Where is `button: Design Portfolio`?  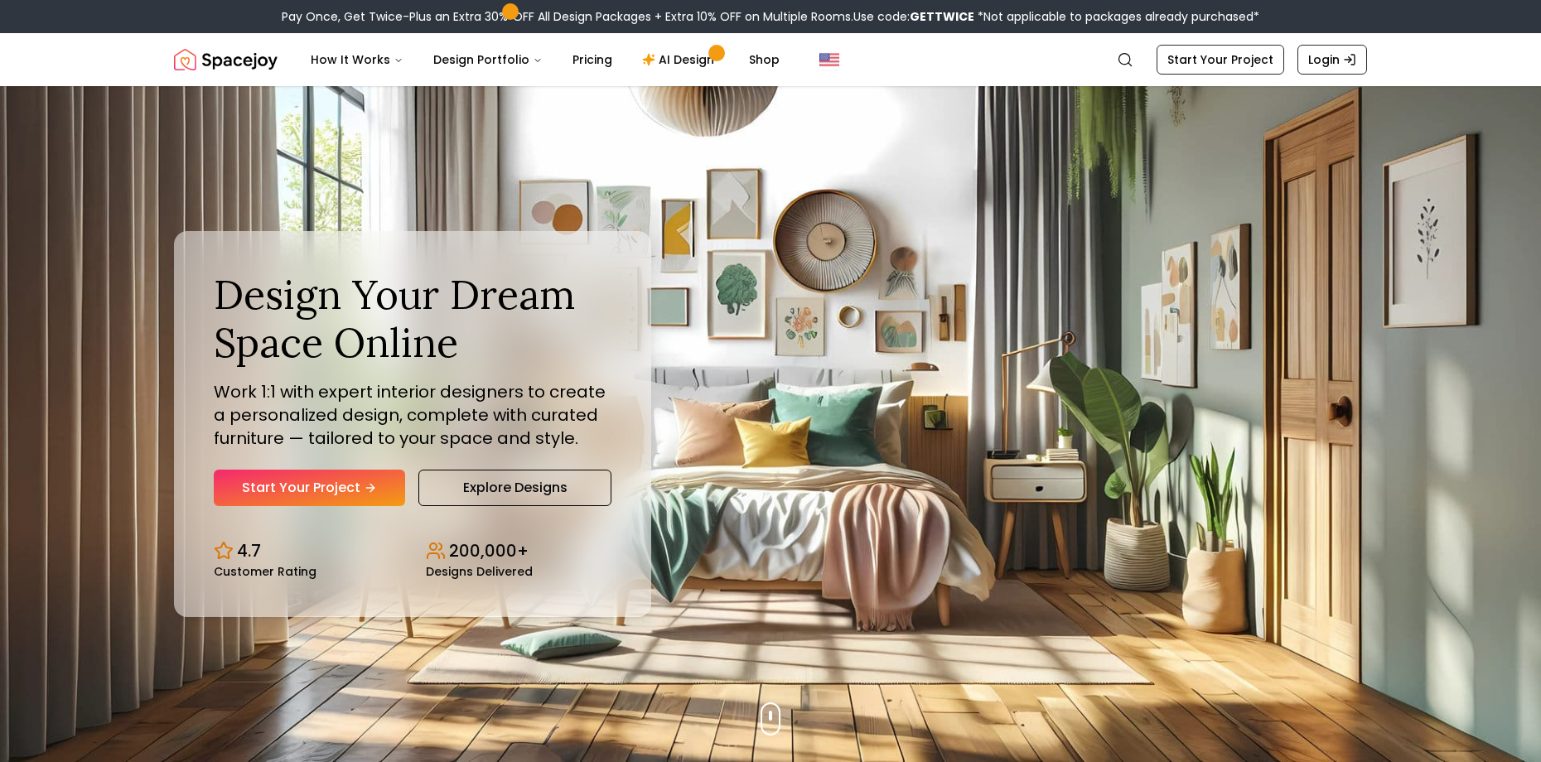
button: Design Portfolio is located at coordinates (488, 60).